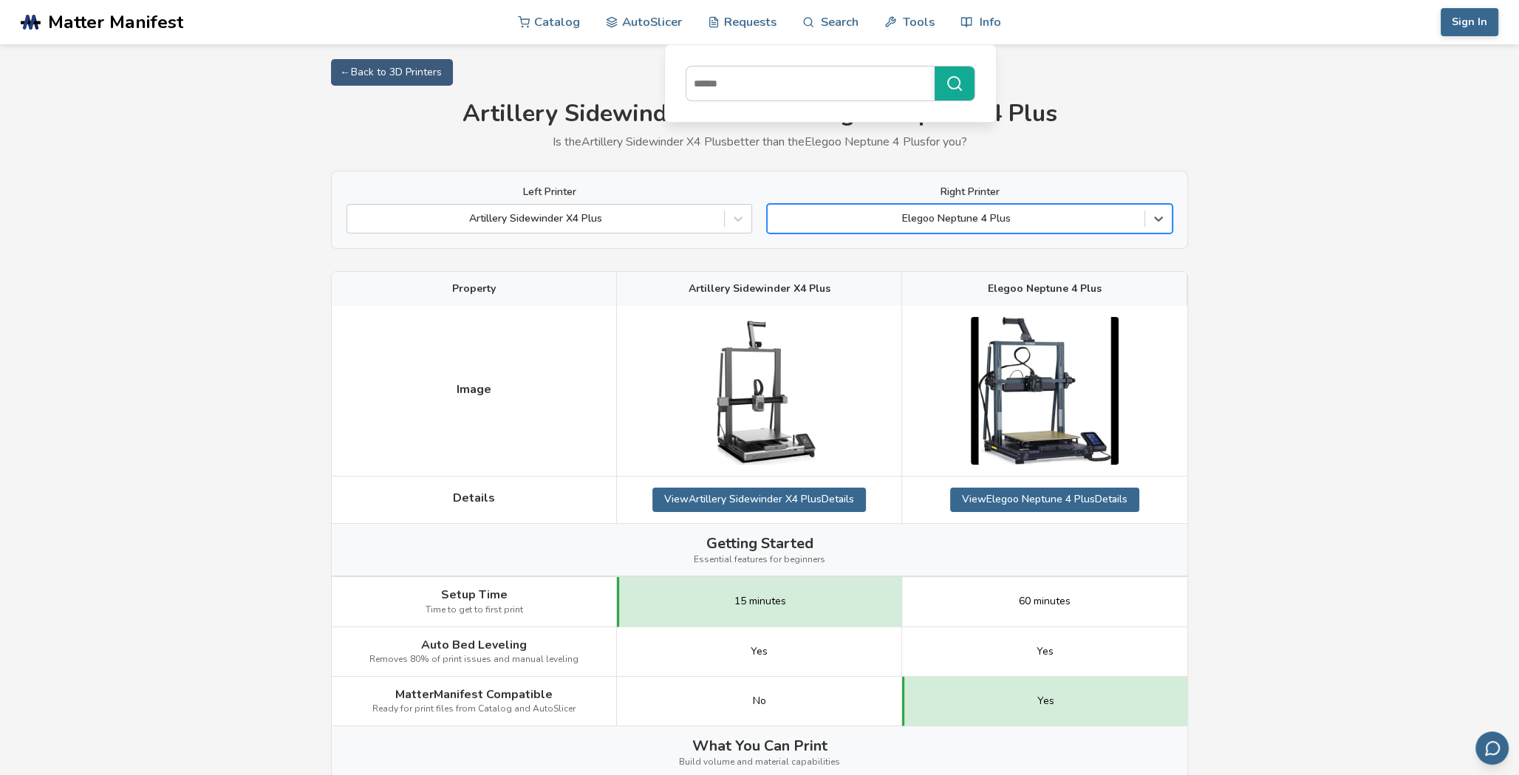  I want to click on span: 60 minutes, so click(1044, 601).